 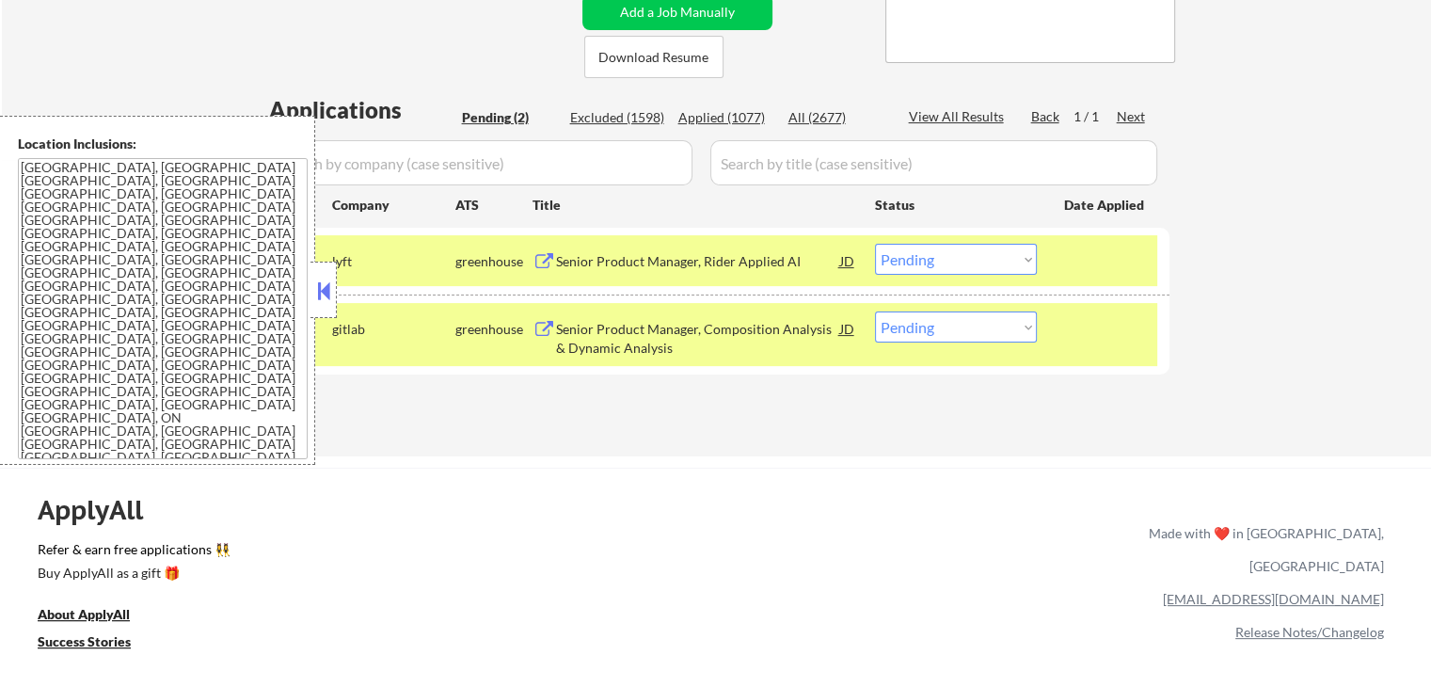 I want to click on a: About ApplyAll, so click(x=97, y=615).